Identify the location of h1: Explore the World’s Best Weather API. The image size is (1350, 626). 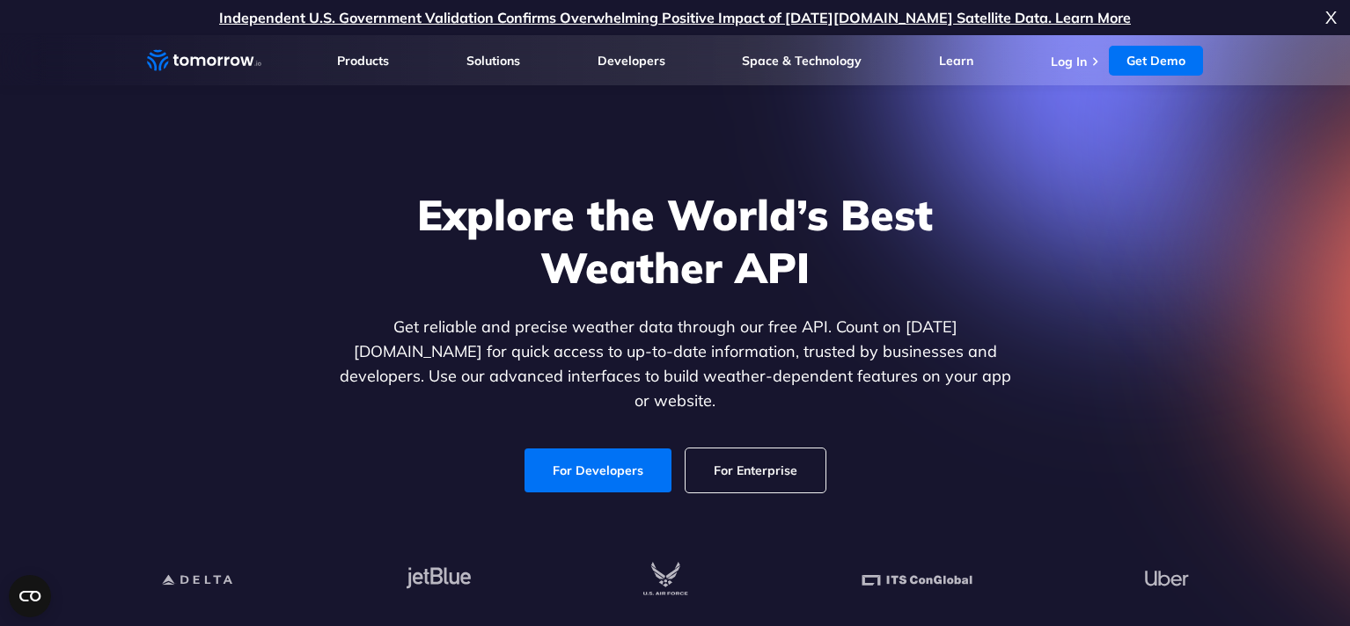
(675, 241).